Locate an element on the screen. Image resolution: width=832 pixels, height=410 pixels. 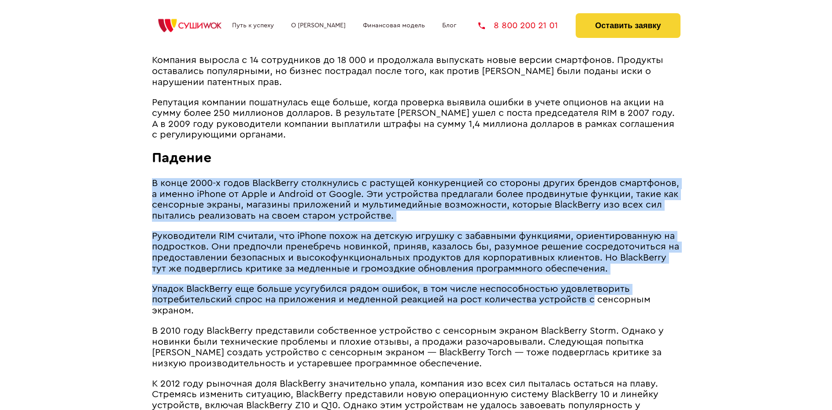
a: Блог is located at coordinates (449, 26).